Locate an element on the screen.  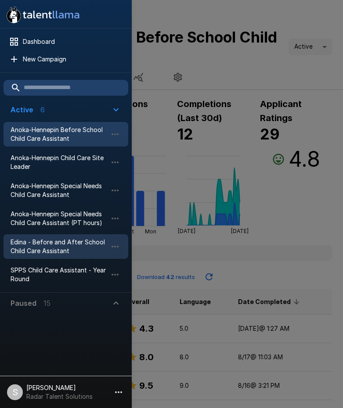
p: Radar Talent Solutions is located at coordinates (59, 397).